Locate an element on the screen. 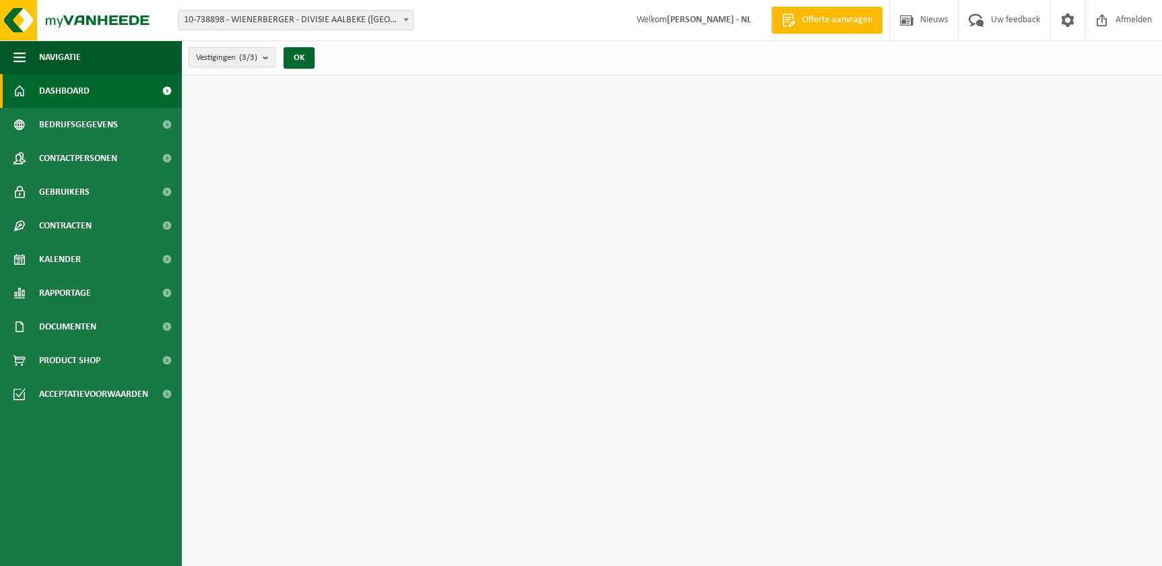 The height and width of the screenshot is (566, 1162). span: 10-738898 - WIENERBERGER - DIVISIE AALBEKE (POTTELBERG) - AALBEKE is located at coordinates (296, 20).